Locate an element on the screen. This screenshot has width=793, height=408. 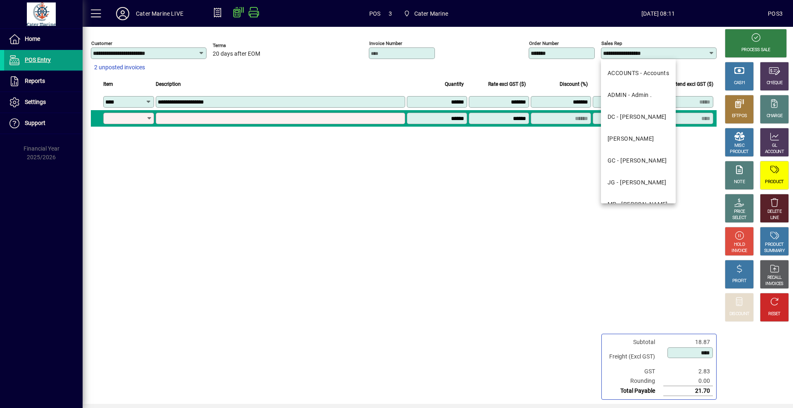
span: 20 days after EOM is located at coordinates (236, 54).